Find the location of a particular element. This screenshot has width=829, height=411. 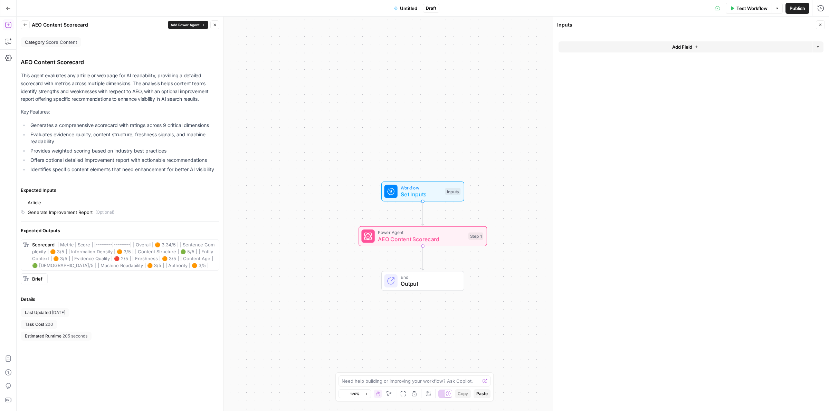

span: Test Workflow is located at coordinates (752, 8).